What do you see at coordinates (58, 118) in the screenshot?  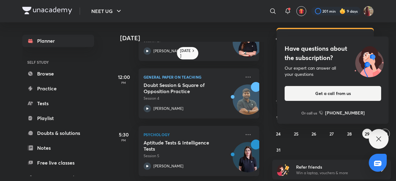 I see `a: Playlist` at bounding box center [58, 118].